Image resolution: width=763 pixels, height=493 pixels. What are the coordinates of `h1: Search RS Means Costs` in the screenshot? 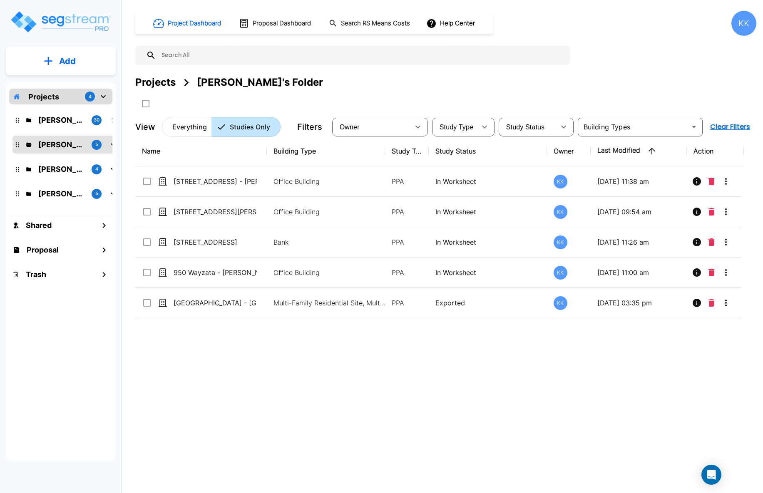 It's located at (375, 23).